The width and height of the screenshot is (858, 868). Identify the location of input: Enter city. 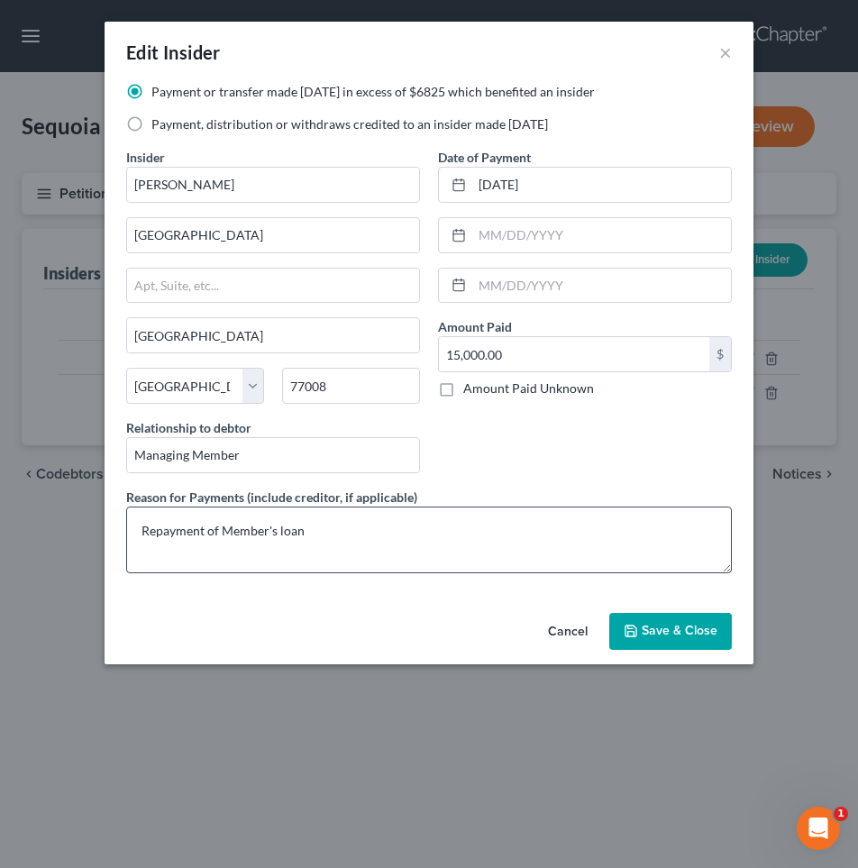
(273, 335).